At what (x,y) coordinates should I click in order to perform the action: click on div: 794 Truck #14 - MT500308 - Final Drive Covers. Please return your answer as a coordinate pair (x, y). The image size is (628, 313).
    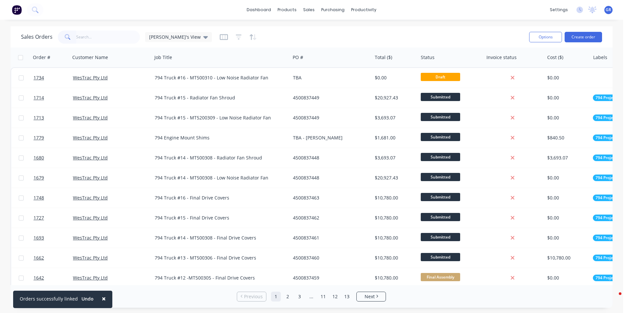
    Looking at the image, I should click on (218, 238).